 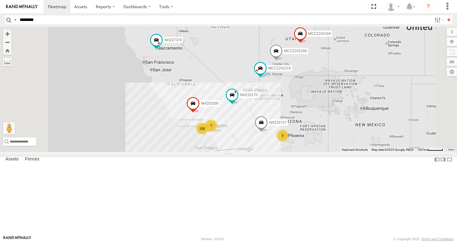 I want to click on span: NHZ33170, so click(x=249, y=95).